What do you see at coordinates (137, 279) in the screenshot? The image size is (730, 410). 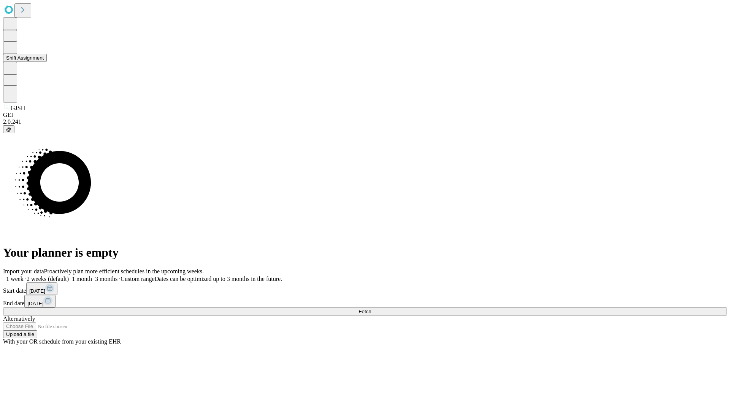 I see `span: Custom range` at bounding box center [137, 279].